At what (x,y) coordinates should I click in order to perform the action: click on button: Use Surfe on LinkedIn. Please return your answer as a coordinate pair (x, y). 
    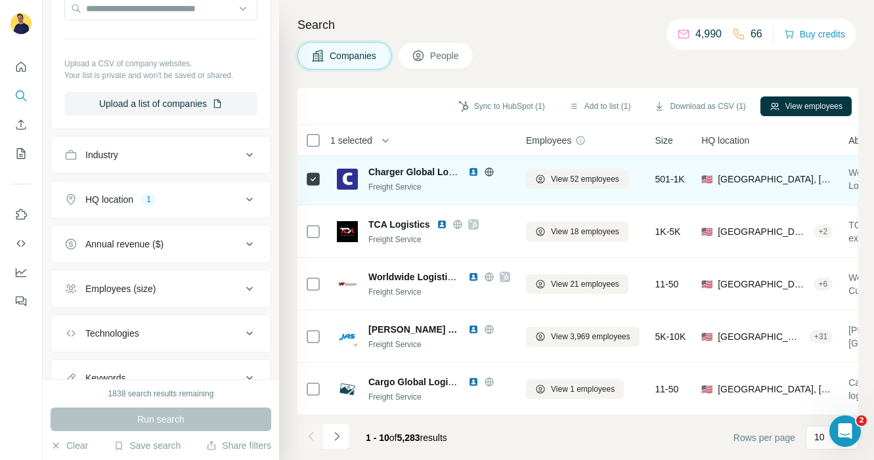
    Looking at the image, I should click on (21, 215).